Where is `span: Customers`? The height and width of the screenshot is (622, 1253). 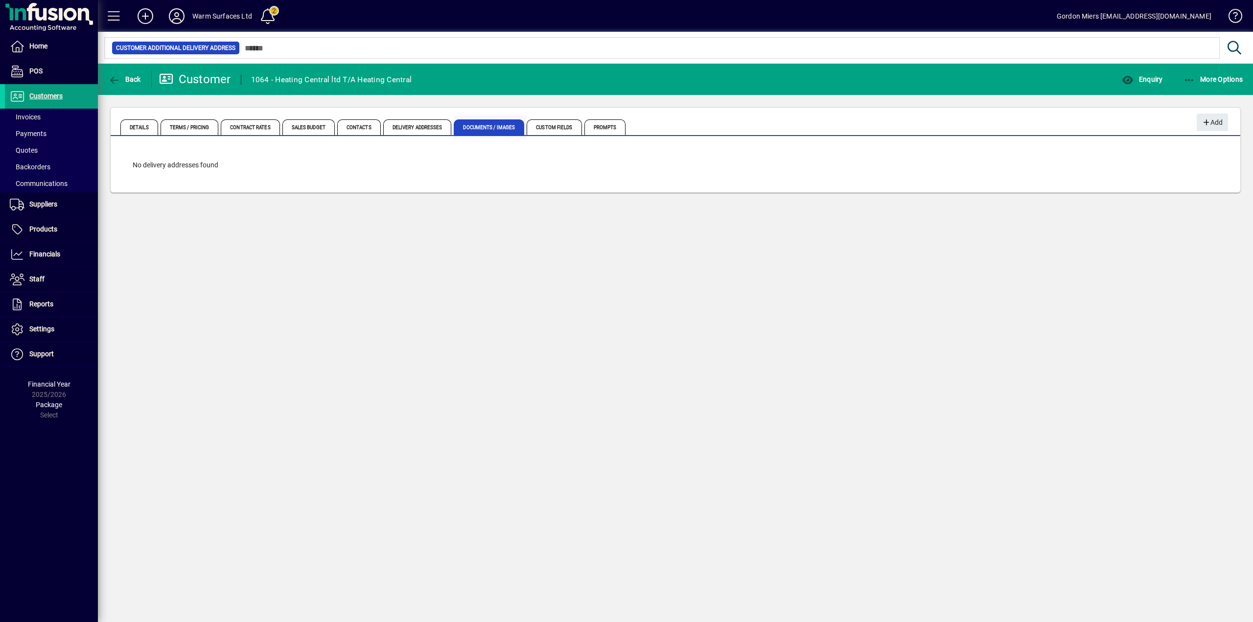
span: Customers is located at coordinates (46, 96).